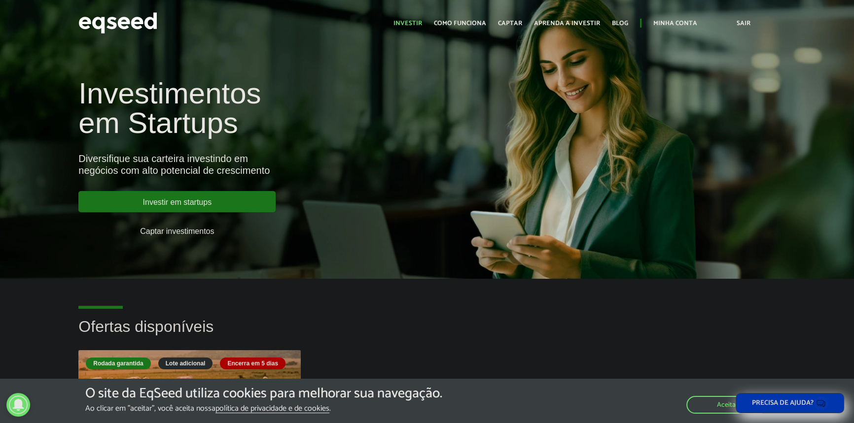 This screenshot has height=423, width=854. What do you see at coordinates (675, 23) in the screenshot?
I see `a: Minha conta` at bounding box center [675, 23].